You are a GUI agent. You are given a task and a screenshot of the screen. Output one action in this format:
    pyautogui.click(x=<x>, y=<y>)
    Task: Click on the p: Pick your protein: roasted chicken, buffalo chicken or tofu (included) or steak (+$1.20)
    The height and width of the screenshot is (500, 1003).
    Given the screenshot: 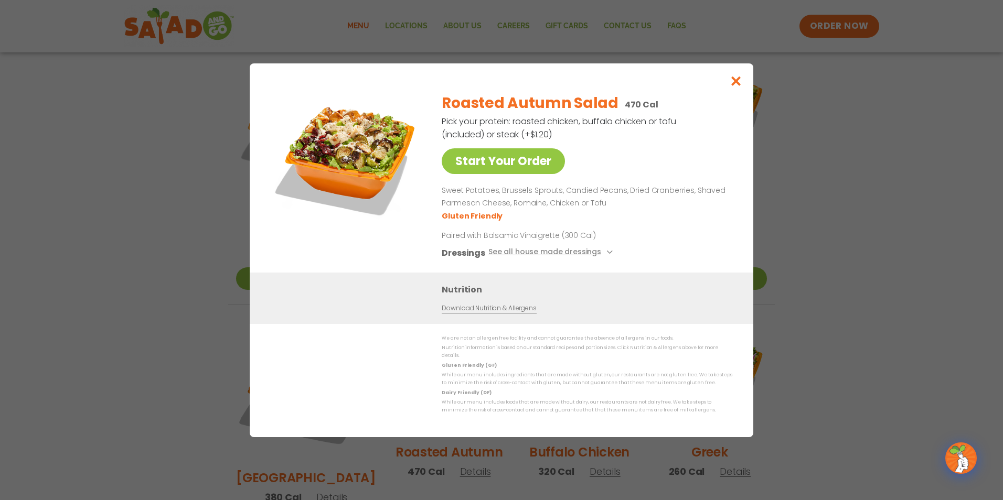 What is the action you would take?
    pyautogui.click(x=560, y=128)
    